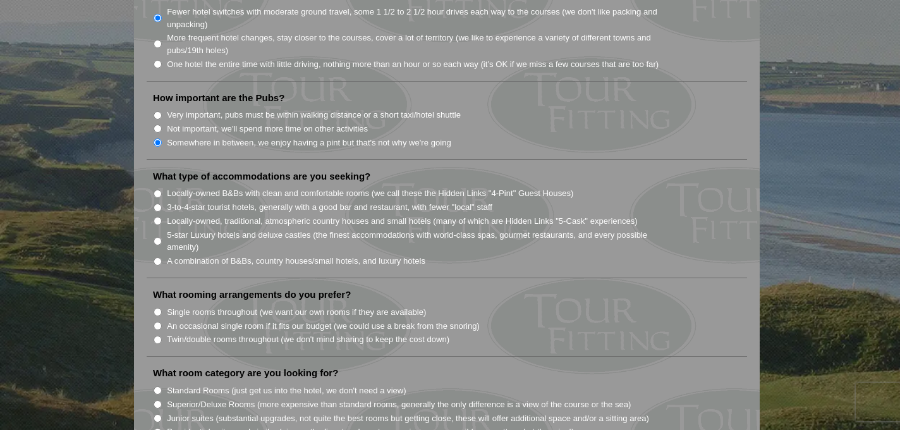 This screenshot has width=900, height=430. What do you see at coordinates (399, 404) in the screenshot?
I see `label: Superior/Deluxe Rooms (more expensive than standard rooms, generally the only difference is a vie...` at bounding box center [399, 404].